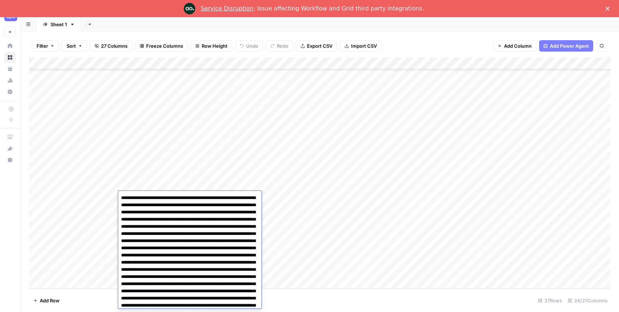 Image resolution: width=619 pixels, height=312 pixels. Describe the element at coordinates (10, 80) in the screenshot. I see `a: Usage` at that location.